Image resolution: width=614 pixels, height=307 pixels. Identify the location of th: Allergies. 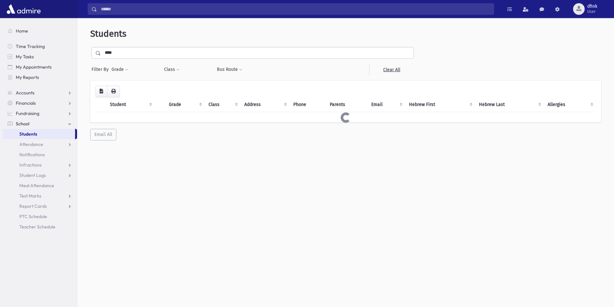
(570, 105).